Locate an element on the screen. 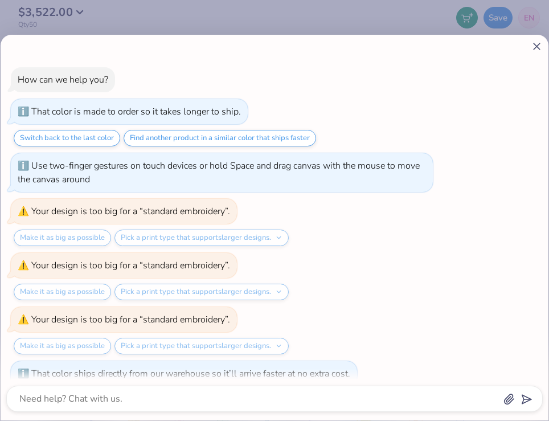 The height and width of the screenshot is (421, 549). div: Use two-finger gestures on touch devices or hold Space and drag canvas with the mouse to move the... is located at coordinates (219, 173).